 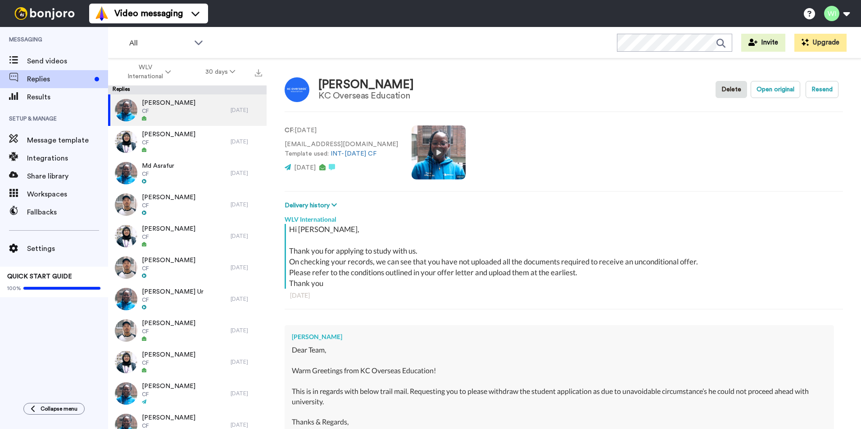 What do you see at coordinates (59, 79) in the screenshot?
I see `span: Replies` at bounding box center [59, 79].